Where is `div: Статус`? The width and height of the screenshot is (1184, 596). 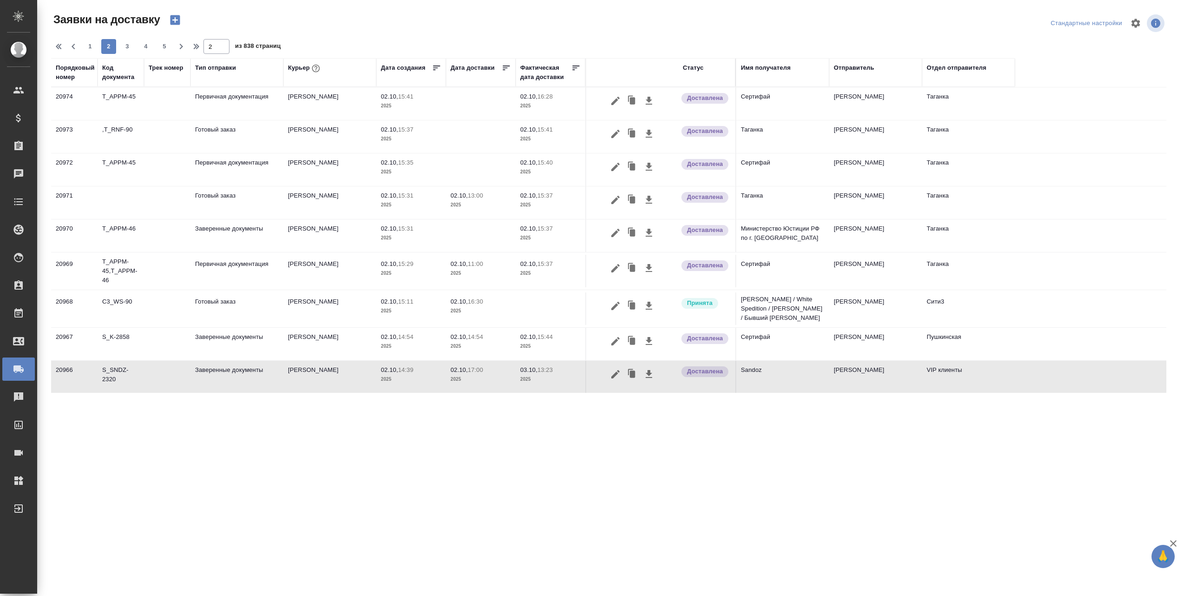 div: Статус is located at coordinates (693, 68).